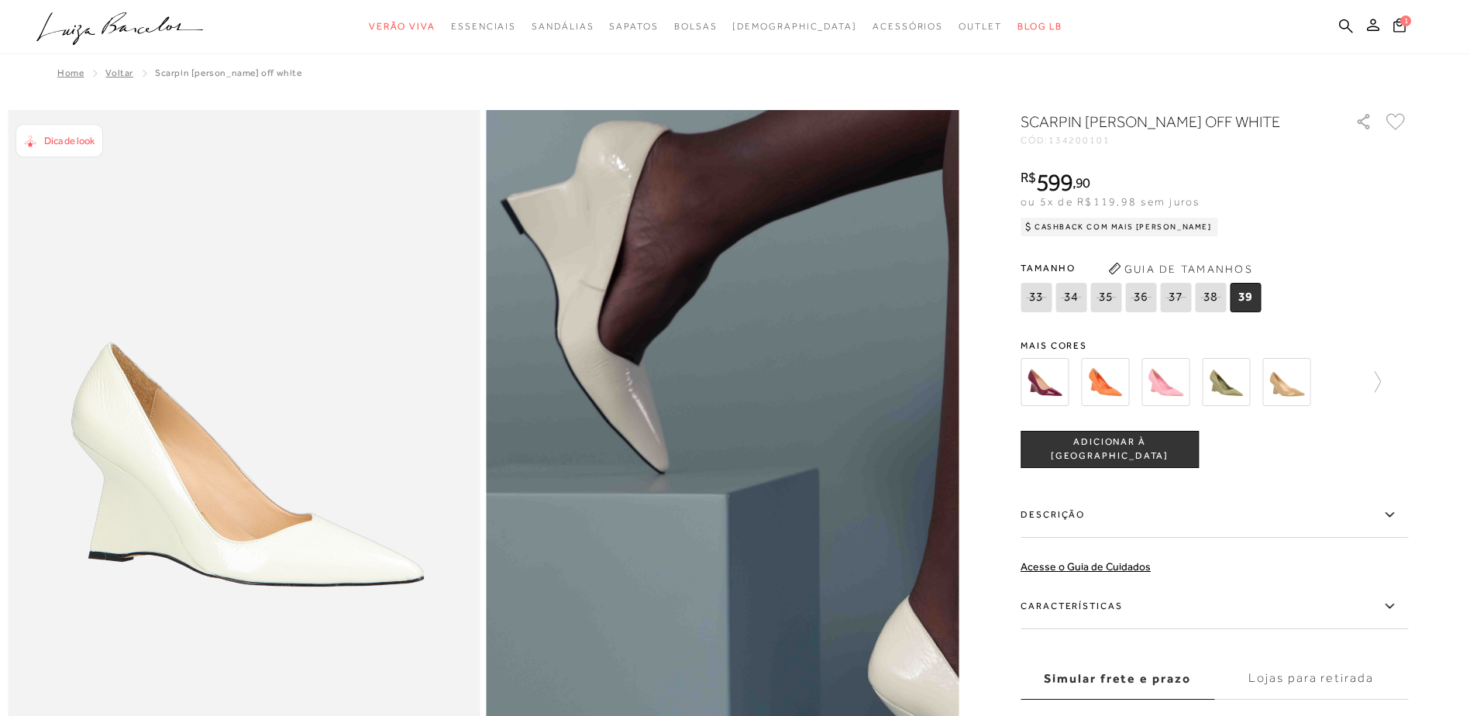 Image resolution: width=1470 pixels, height=716 pixels. What do you see at coordinates (1214, 607) in the screenshot?
I see `label: Características` at bounding box center [1214, 607].